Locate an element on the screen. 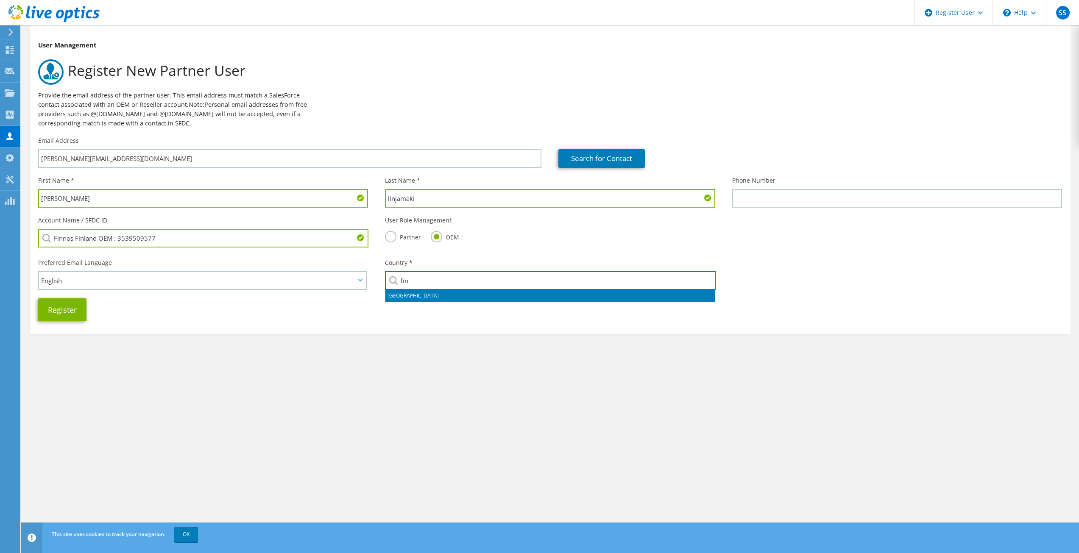 Image resolution: width=1079 pixels, height=553 pixels. button: Register is located at coordinates (62, 310).